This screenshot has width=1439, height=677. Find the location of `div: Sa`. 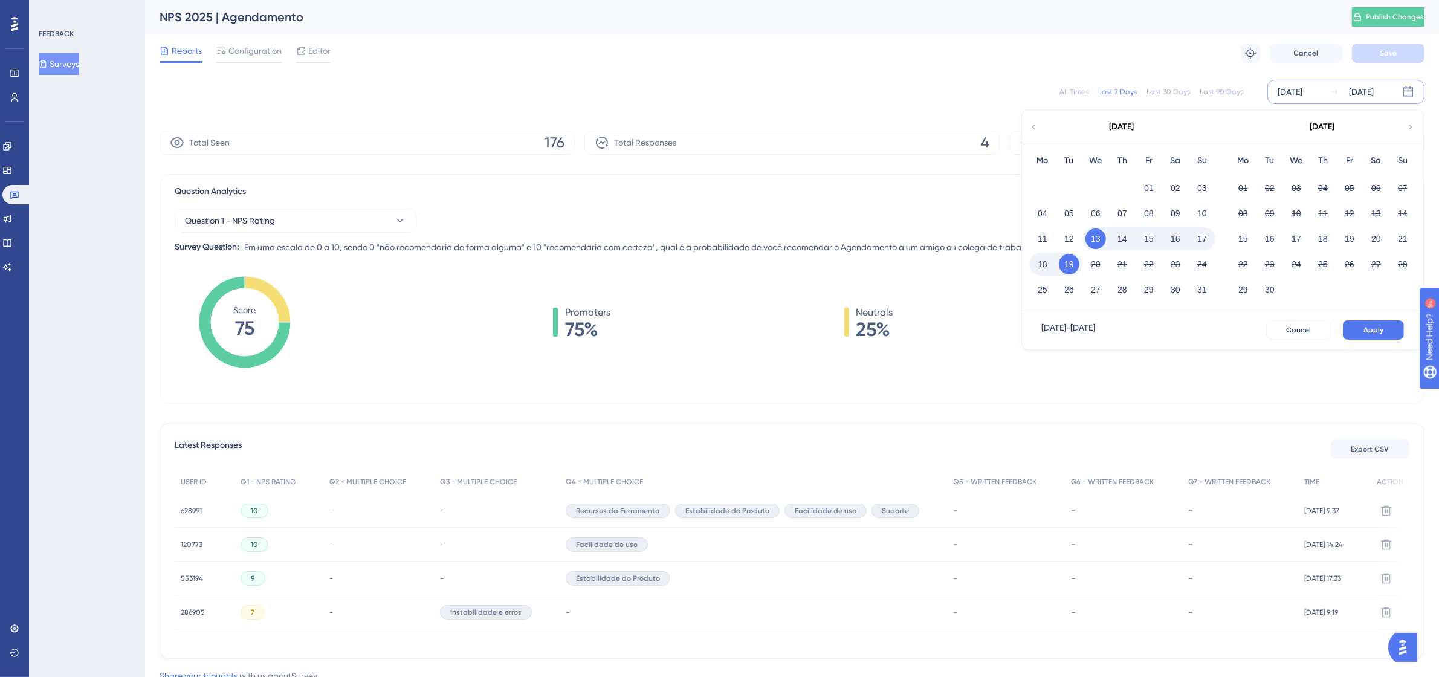

div: Sa is located at coordinates (1176, 161).